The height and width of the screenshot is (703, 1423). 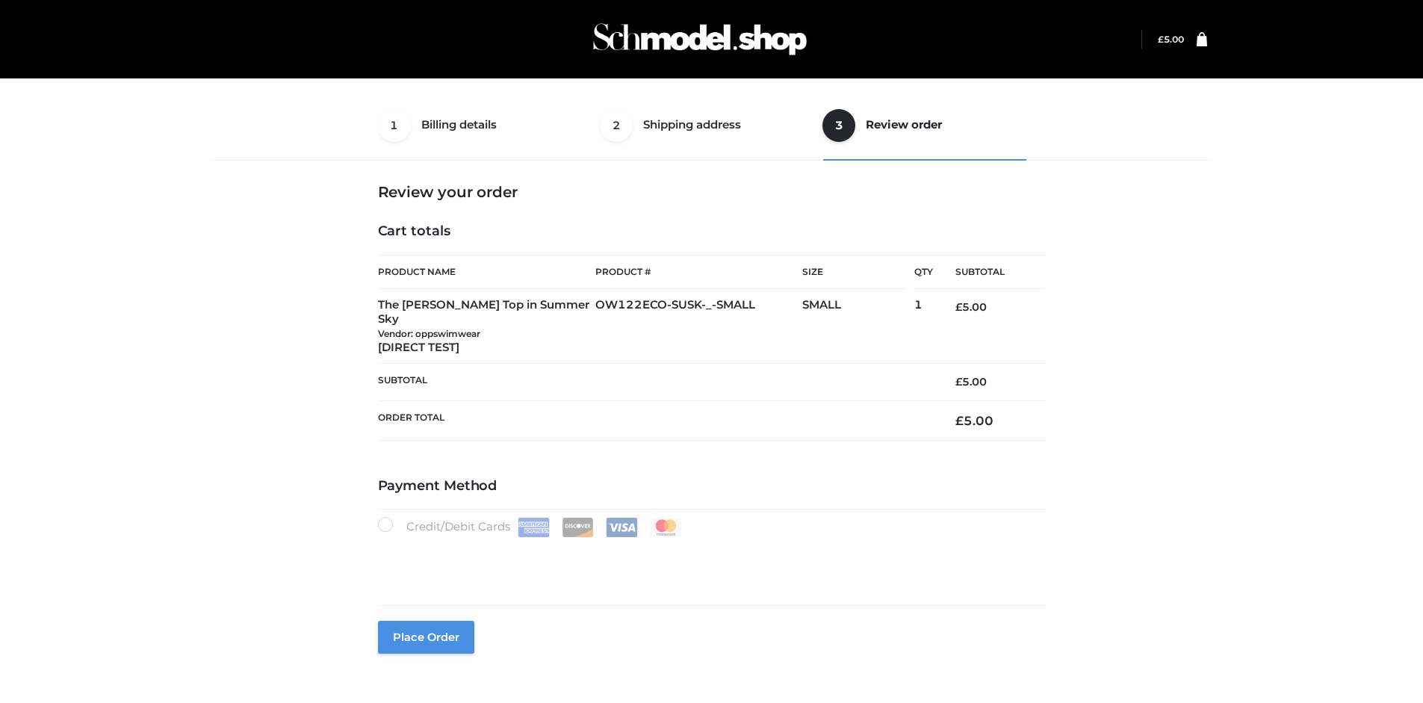 I want to click on small: Vendor: oppswimwear, so click(x=429, y=333).